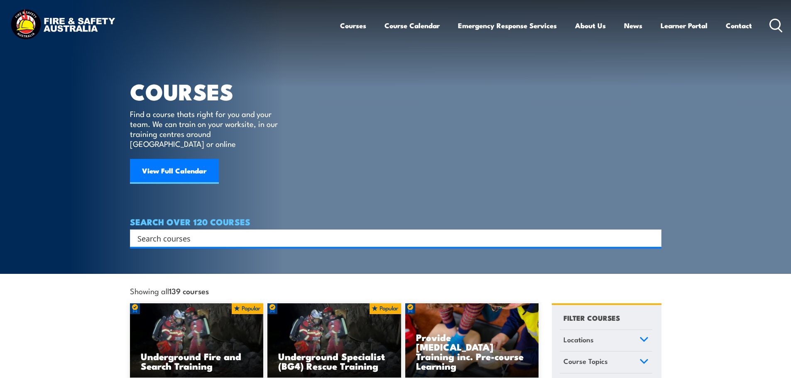 The image size is (791, 378). I want to click on img: Low Voltage Rescue and Provide CPR, so click(472, 341).